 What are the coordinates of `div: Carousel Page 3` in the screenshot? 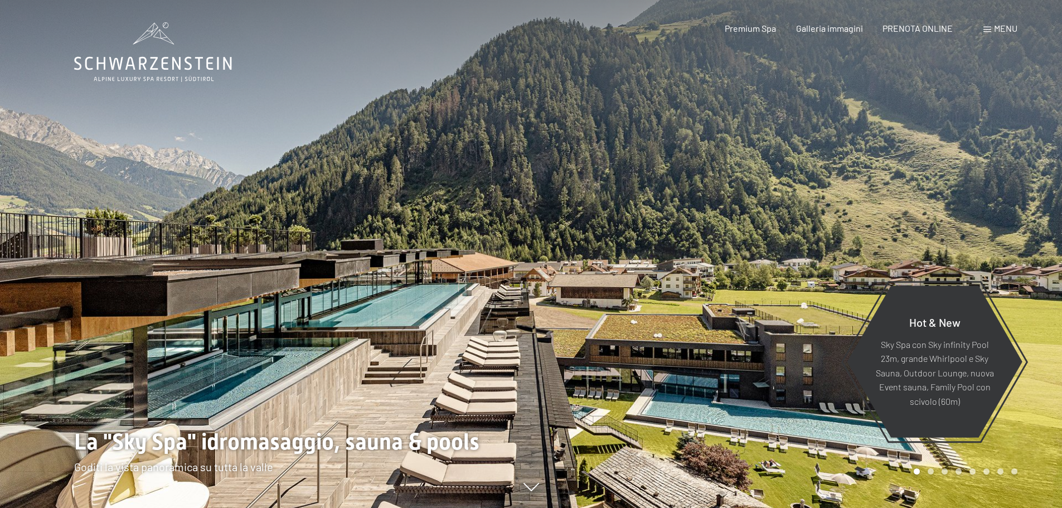 It's located at (944, 471).